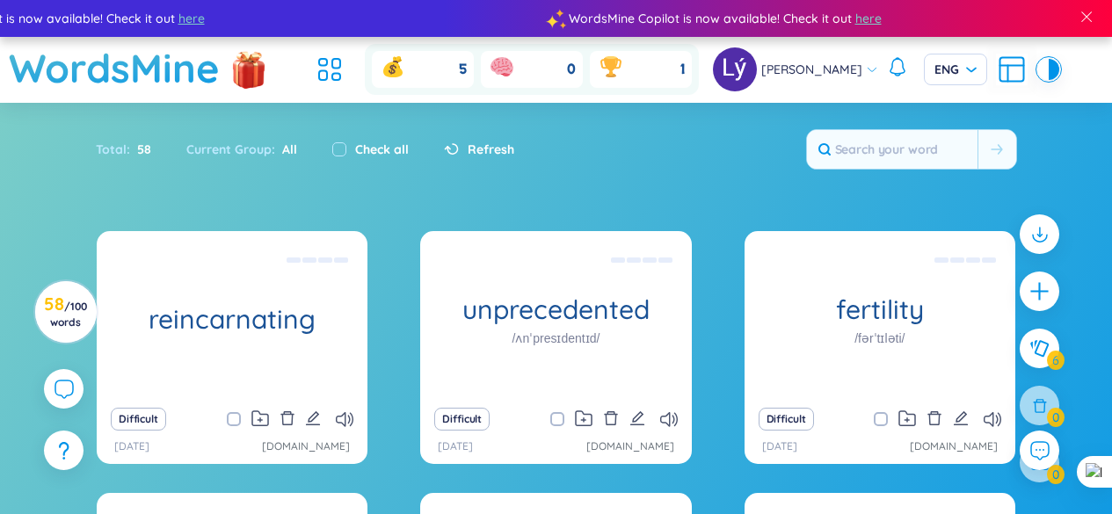 The image size is (1112, 514). I want to click on span: 58, so click(141, 149).